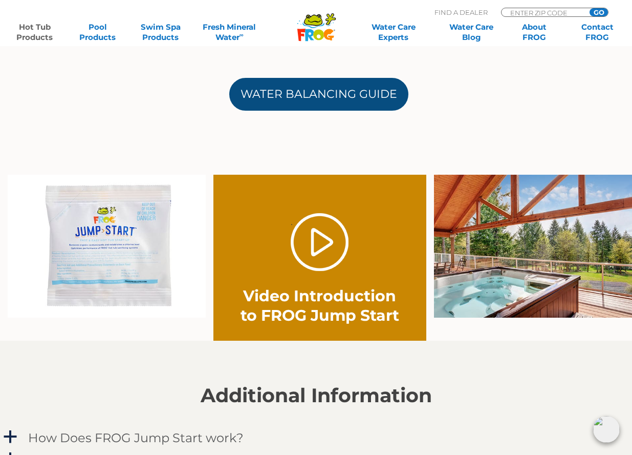 Image resolution: width=632 pixels, height=455 pixels. Describe the element at coordinates (607, 429) in the screenshot. I see `img: openIcon` at that location.